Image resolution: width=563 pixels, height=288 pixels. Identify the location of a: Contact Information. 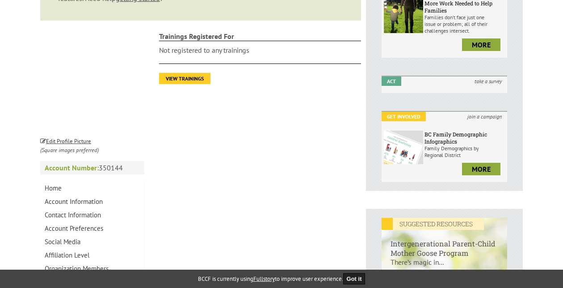
(92, 215).